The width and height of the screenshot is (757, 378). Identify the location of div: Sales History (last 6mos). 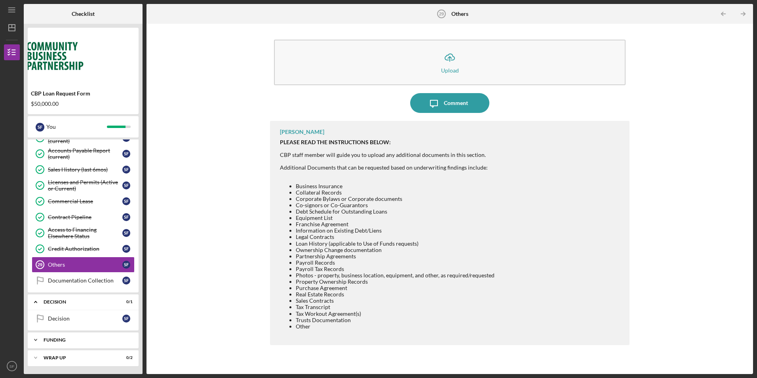
(85, 170).